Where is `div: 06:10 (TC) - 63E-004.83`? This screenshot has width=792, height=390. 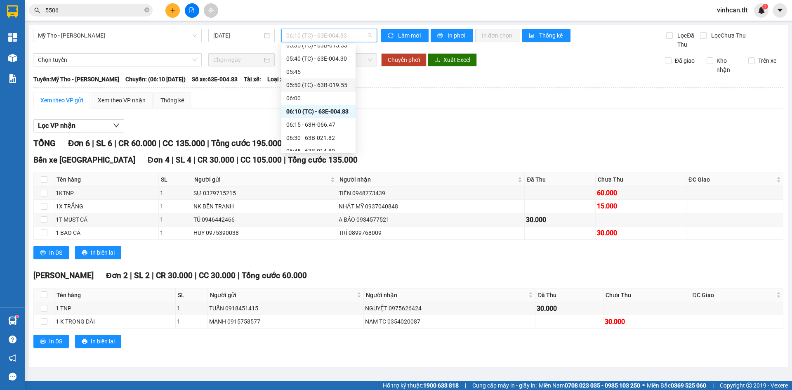 div: 06:10 (TC) - 63E-004.83 is located at coordinates (319, 111).